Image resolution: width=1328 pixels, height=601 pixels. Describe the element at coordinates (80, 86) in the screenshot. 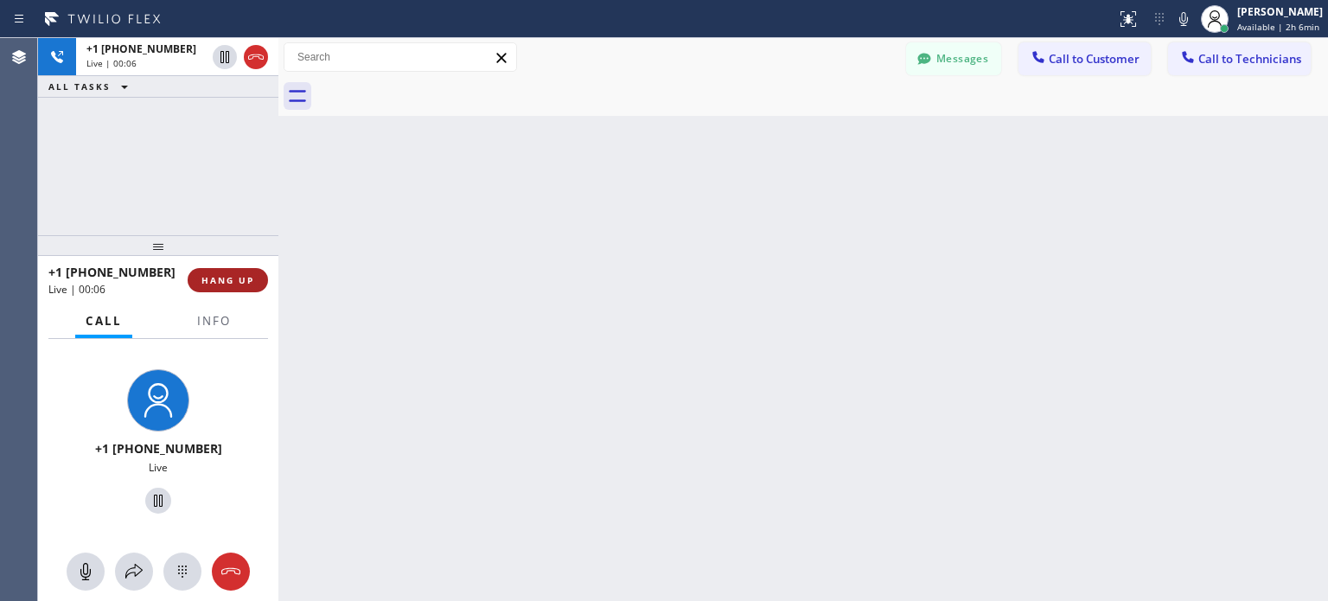

I see `span: ALL TASKS` at that location.